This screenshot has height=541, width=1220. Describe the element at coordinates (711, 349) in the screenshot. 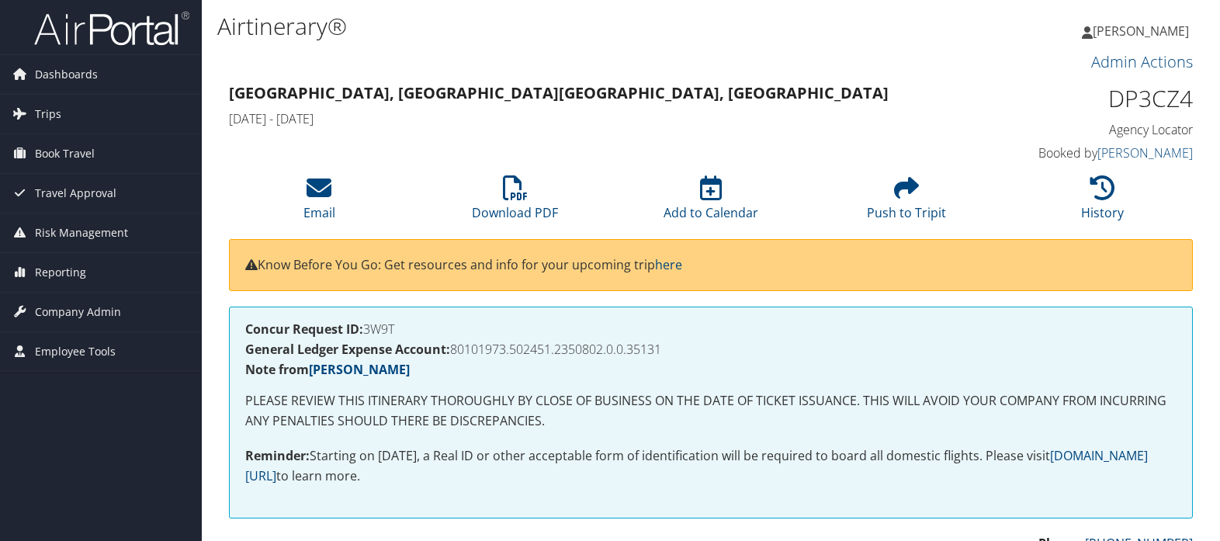

I see `h4: 80101973.502451.2350802.0.0.35131` at that location.